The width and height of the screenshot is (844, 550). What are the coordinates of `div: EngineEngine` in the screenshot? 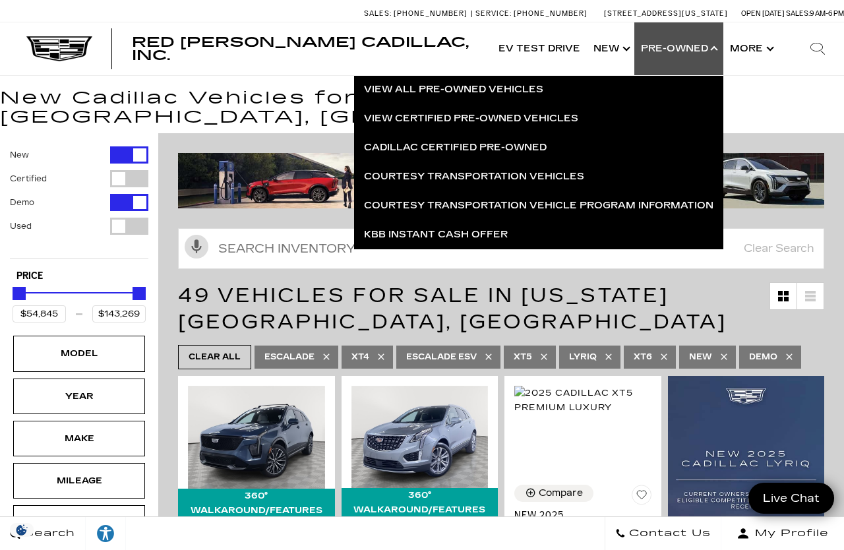 It's located at (79, 523).